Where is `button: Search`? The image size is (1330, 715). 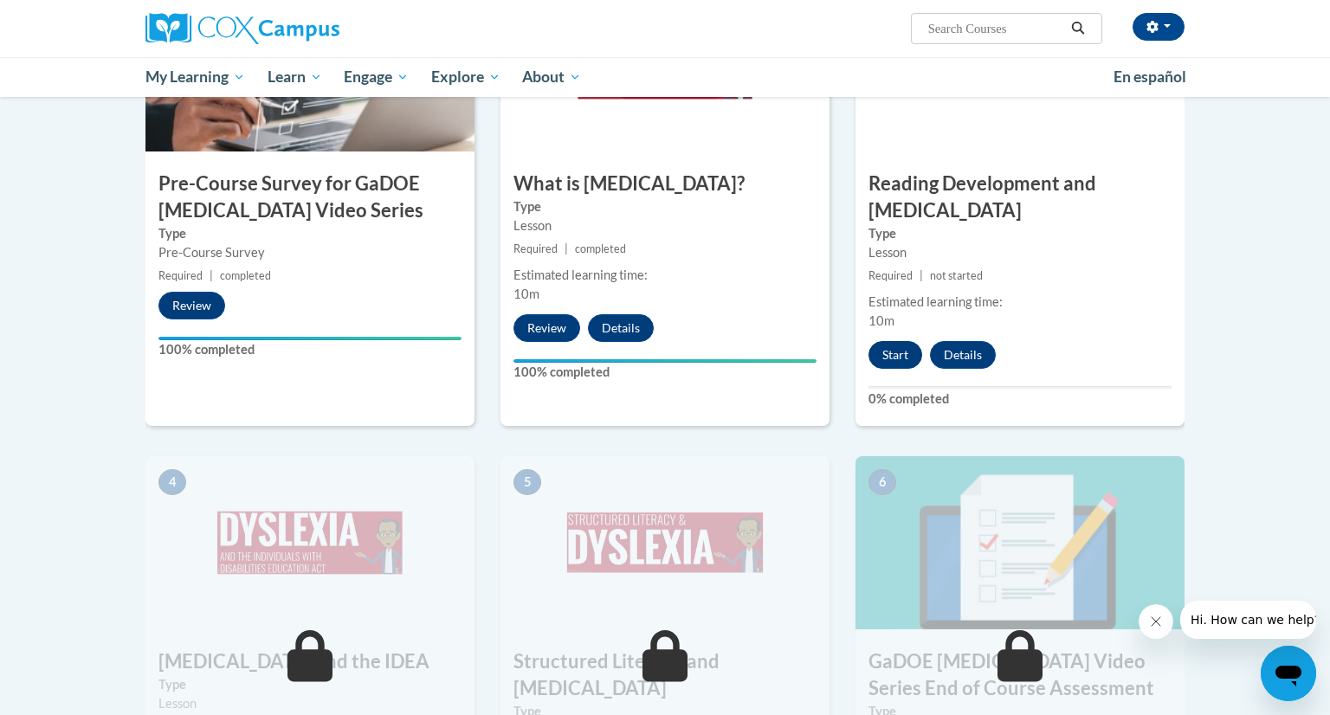 button: Search is located at coordinates (1078, 29).